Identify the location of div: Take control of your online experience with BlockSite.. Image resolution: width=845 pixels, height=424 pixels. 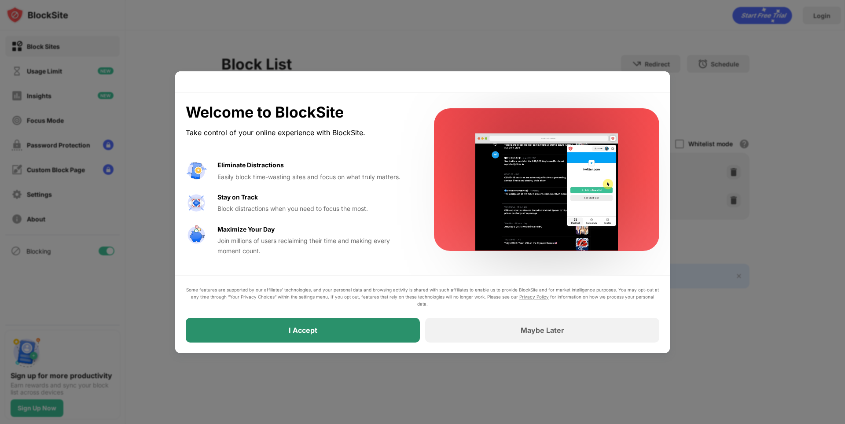
(299, 132).